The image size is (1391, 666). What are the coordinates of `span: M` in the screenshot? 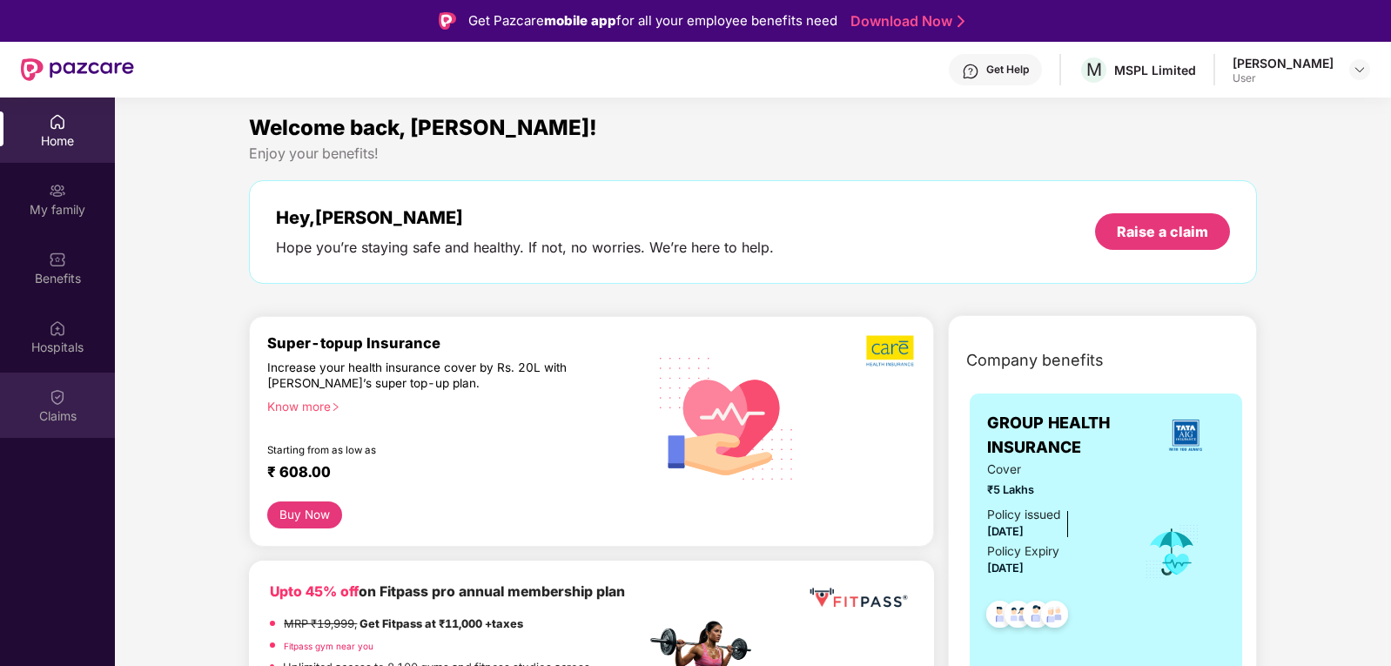 It's located at (1094, 70).